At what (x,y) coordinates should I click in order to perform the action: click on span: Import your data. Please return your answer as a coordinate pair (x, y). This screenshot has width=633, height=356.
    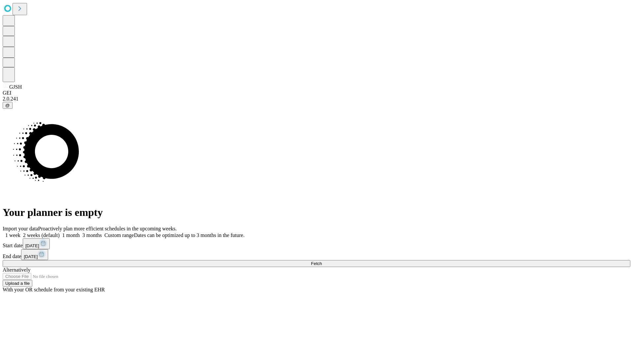
    Looking at the image, I should click on (20, 228).